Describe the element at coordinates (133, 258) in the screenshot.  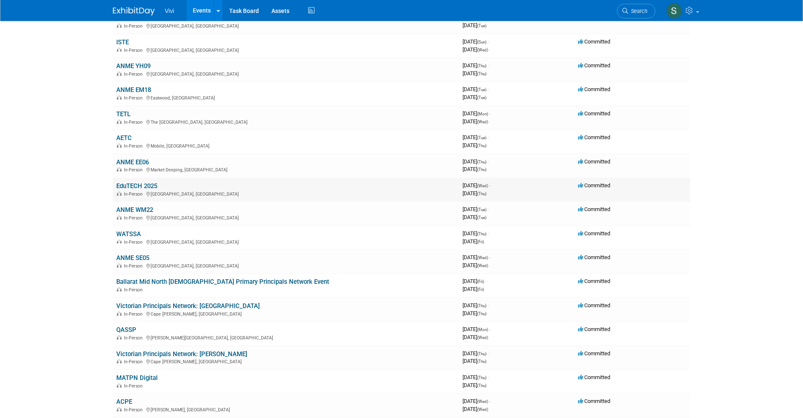
I see `a: ANME SE05` at that location.